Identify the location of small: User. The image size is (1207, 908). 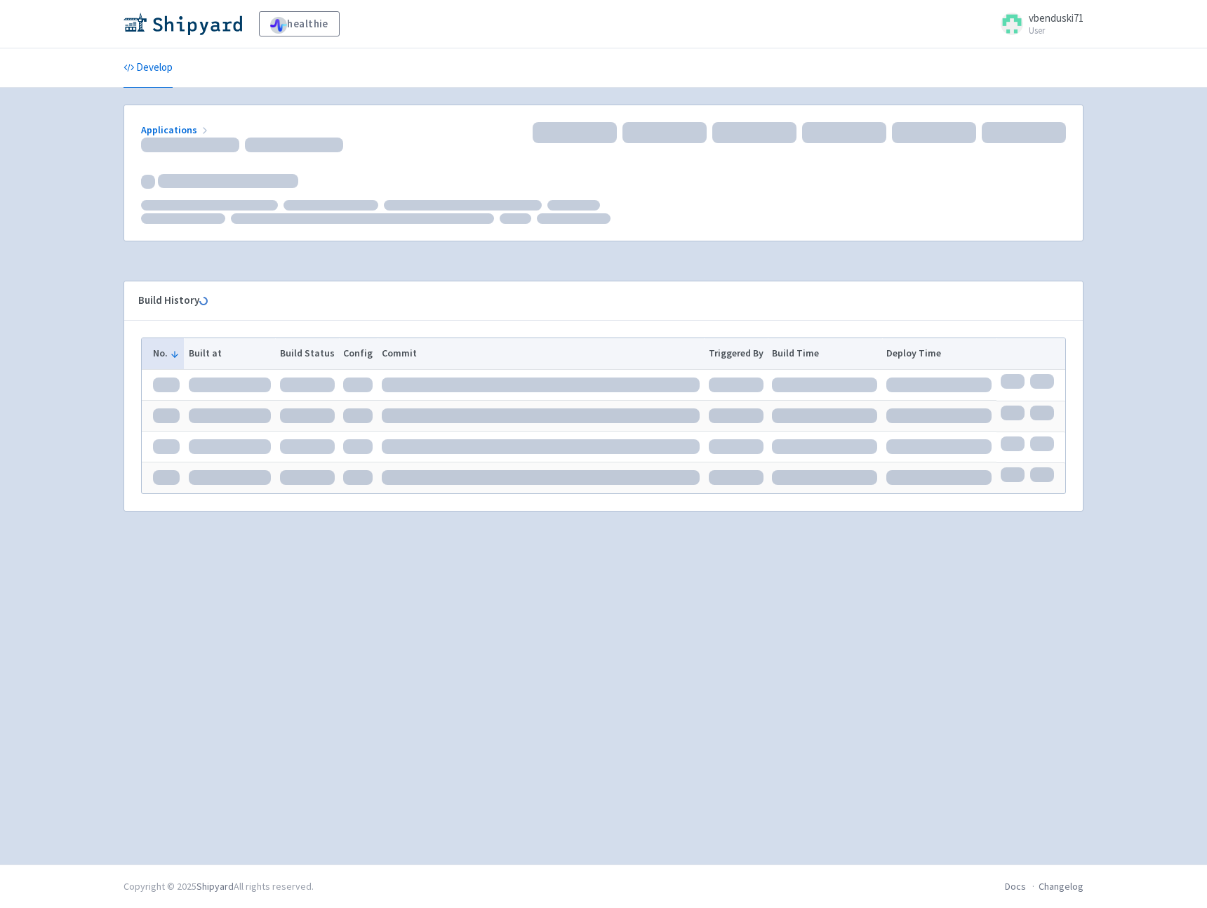
(1056, 30).